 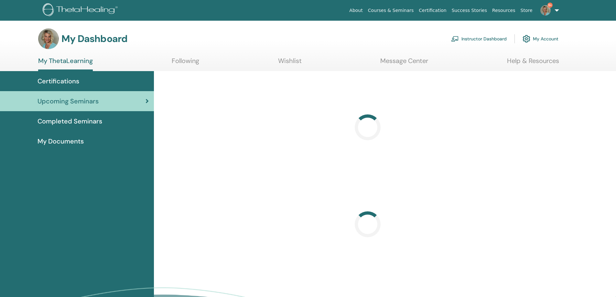 I want to click on h3: My Dashboard, so click(x=94, y=39).